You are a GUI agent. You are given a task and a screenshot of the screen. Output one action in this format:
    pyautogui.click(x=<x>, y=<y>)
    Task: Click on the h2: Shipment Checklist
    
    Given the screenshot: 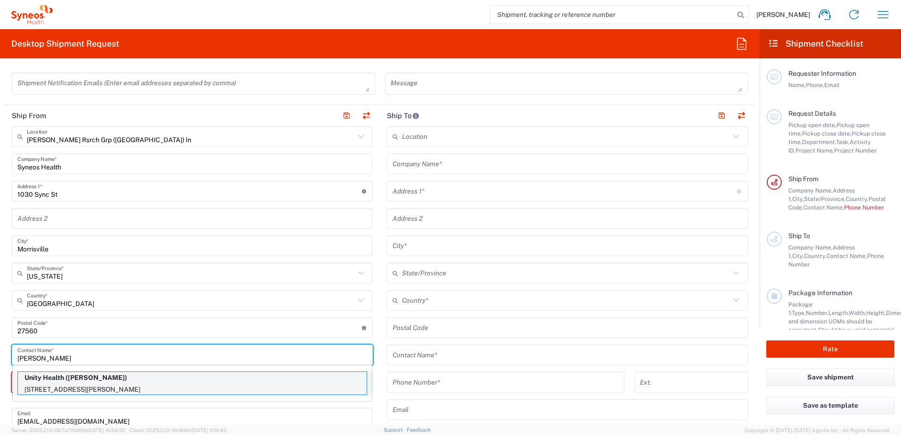 What is the action you would take?
    pyautogui.click(x=815, y=44)
    